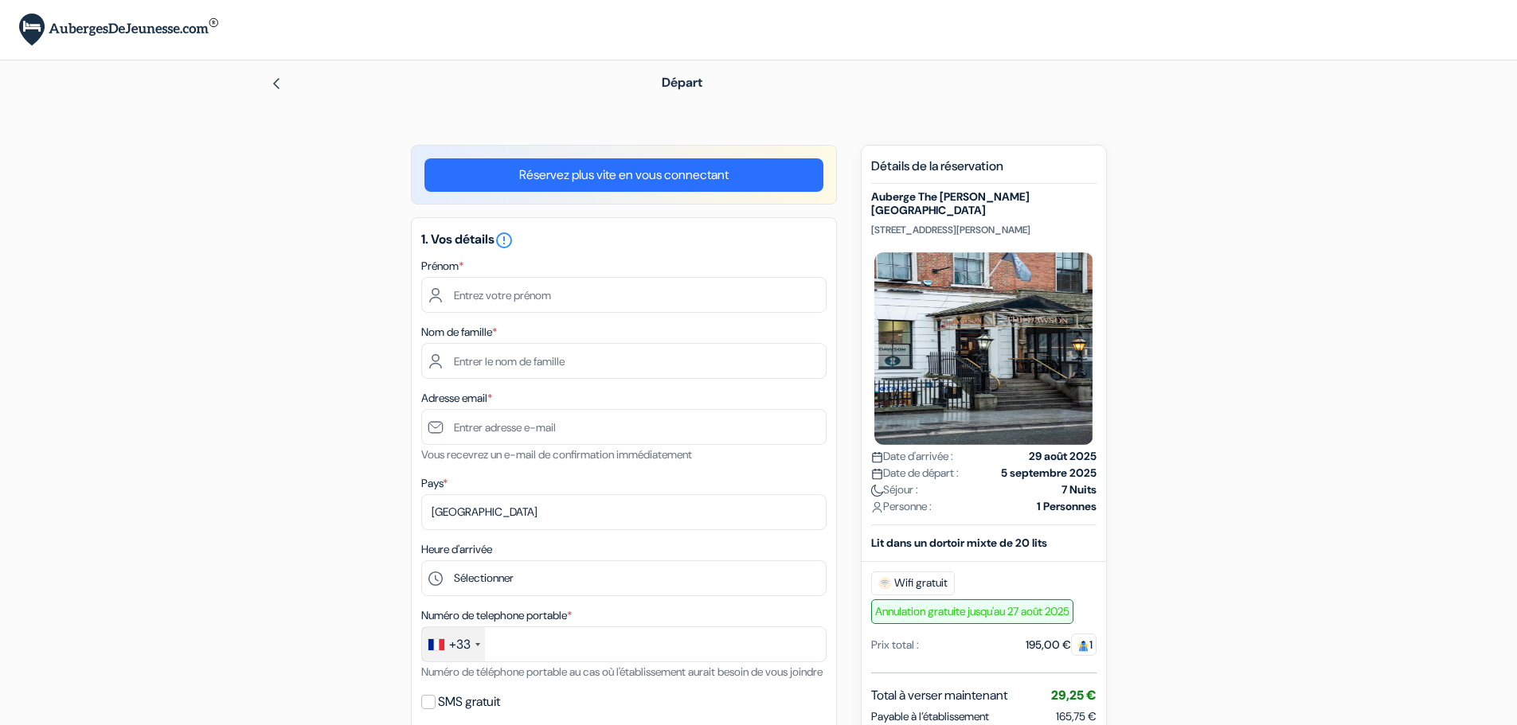 Image resolution: width=1517 pixels, height=725 pixels. Describe the element at coordinates (1076, 717) in the screenshot. I see `span: 165,75 €` at that location.